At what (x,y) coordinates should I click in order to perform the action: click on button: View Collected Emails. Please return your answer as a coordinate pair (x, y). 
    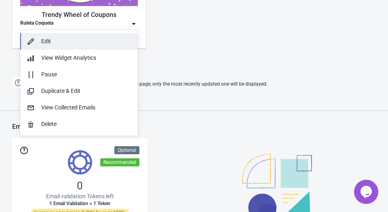
    Looking at the image, I should click on (79, 107).